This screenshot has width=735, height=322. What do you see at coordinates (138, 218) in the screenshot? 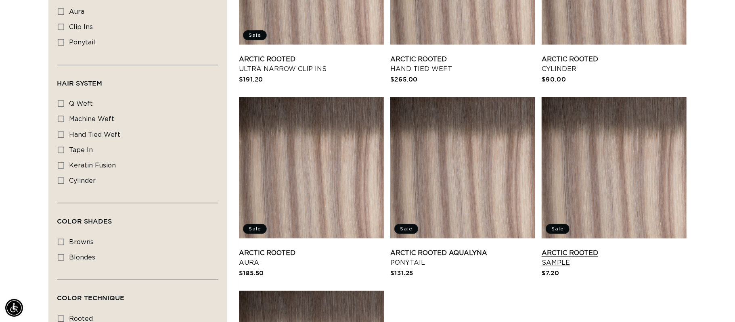
I see `summary: Color Shades (0 selected)` at bounding box center [138, 218].